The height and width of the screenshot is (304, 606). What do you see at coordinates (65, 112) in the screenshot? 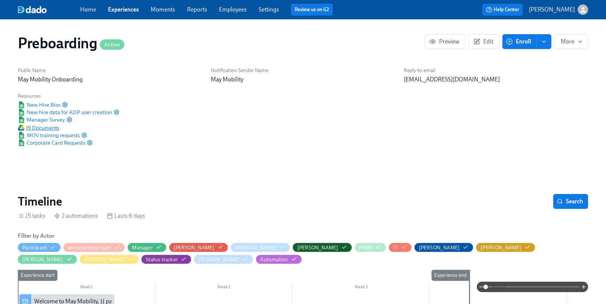
I see `a: Google SheetNew hire data for ADP user creation` at bounding box center [65, 112].